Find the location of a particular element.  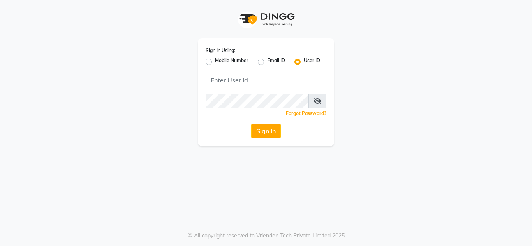

label: Email ID is located at coordinates (276, 62).